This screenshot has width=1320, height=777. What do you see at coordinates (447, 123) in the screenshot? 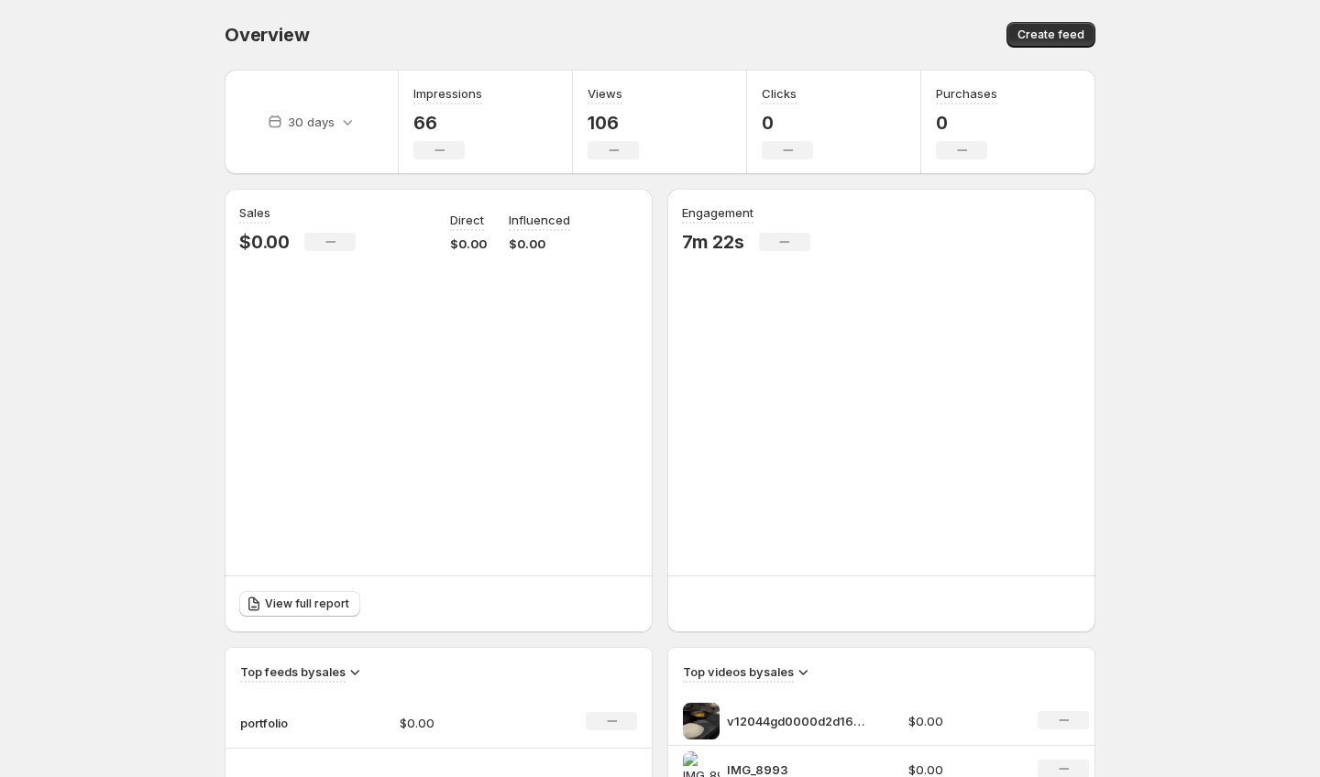
I see `p: 66` at bounding box center [447, 123].